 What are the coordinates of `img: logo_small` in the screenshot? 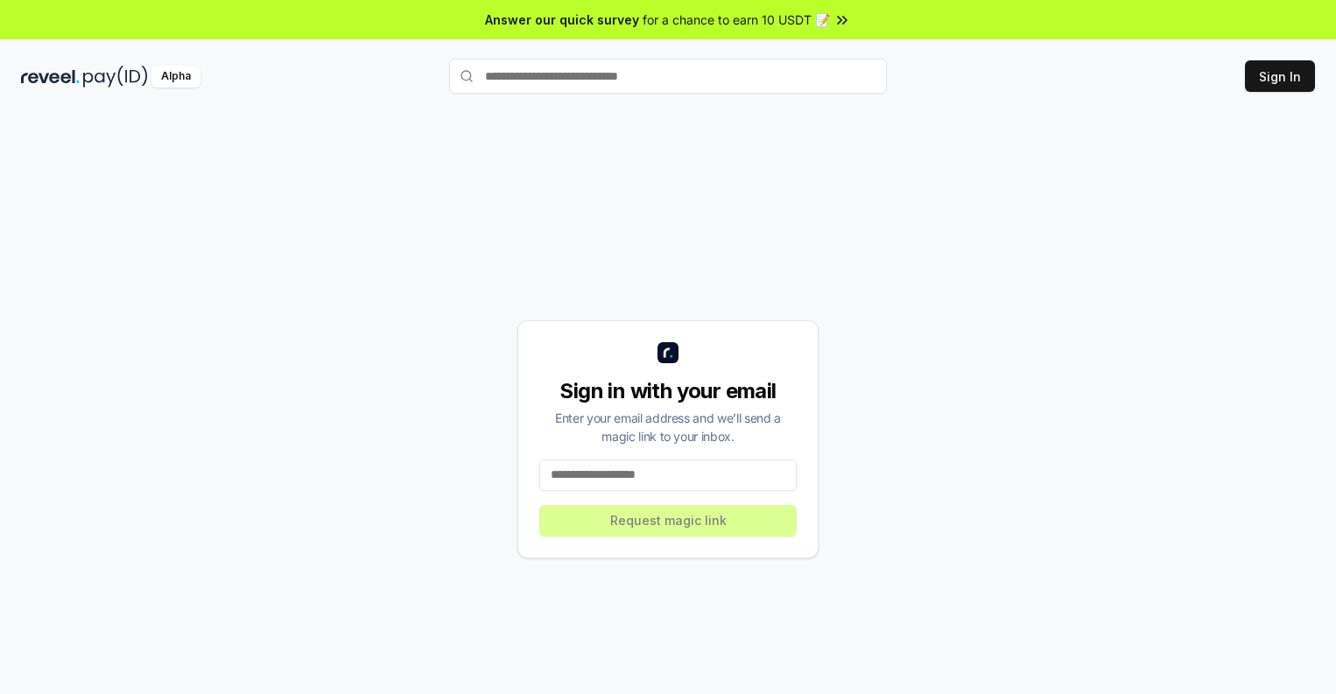 It's located at (668, 353).